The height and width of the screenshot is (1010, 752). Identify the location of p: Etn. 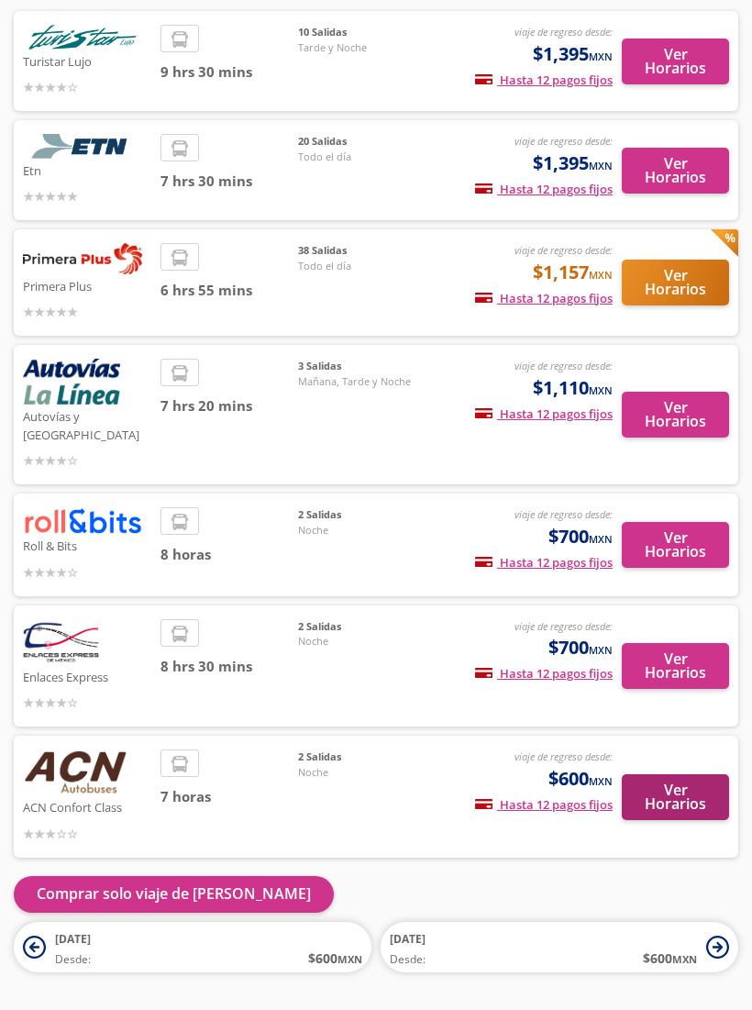
(87, 170).